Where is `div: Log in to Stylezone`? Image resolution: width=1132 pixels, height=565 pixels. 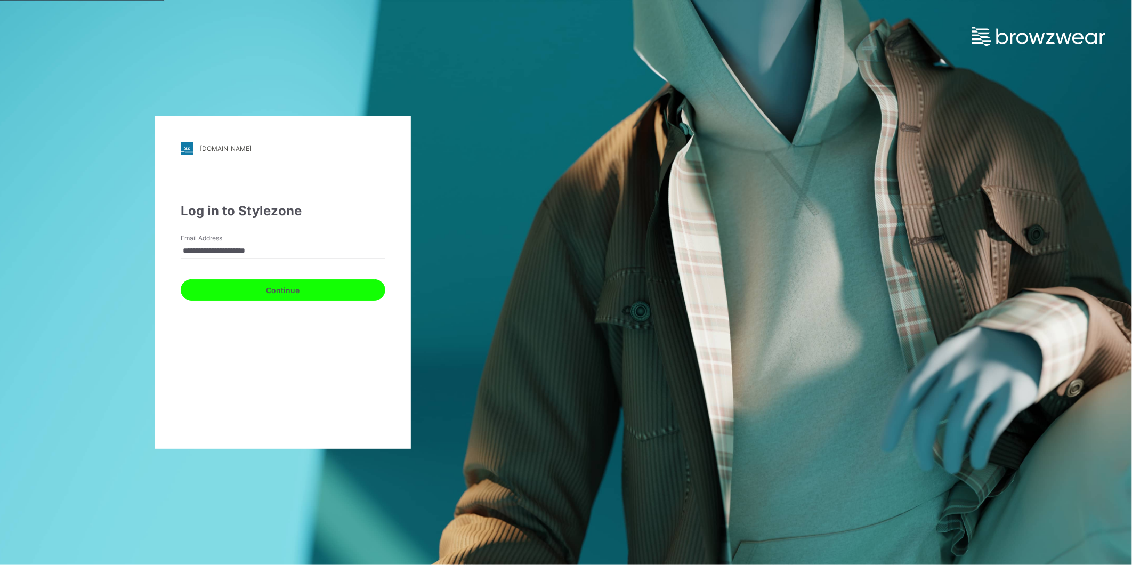
div: Log in to Stylezone is located at coordinates (283, 211).